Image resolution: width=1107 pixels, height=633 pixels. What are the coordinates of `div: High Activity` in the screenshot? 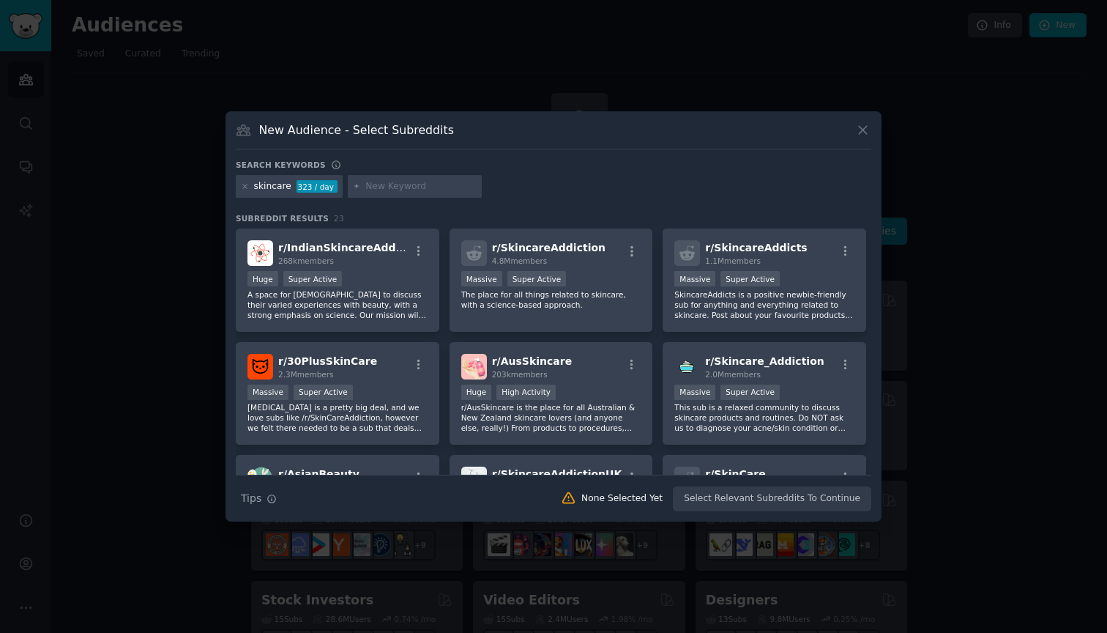 It's located at (526, 392).